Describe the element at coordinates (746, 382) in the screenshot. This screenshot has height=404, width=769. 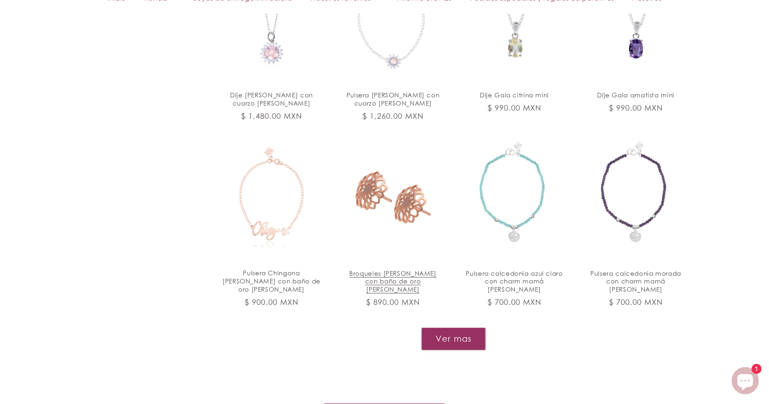
I see `inbox-online-store-chat: Chat de la tienda online Shopify` at that location.